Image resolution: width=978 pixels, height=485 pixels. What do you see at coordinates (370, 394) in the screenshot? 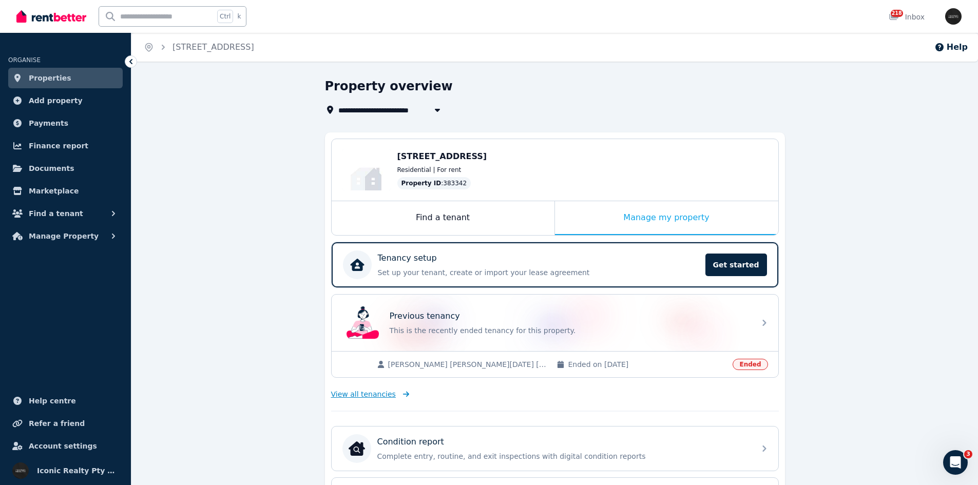
I see `a: View all tenancies` at bounding box center [370, 394].